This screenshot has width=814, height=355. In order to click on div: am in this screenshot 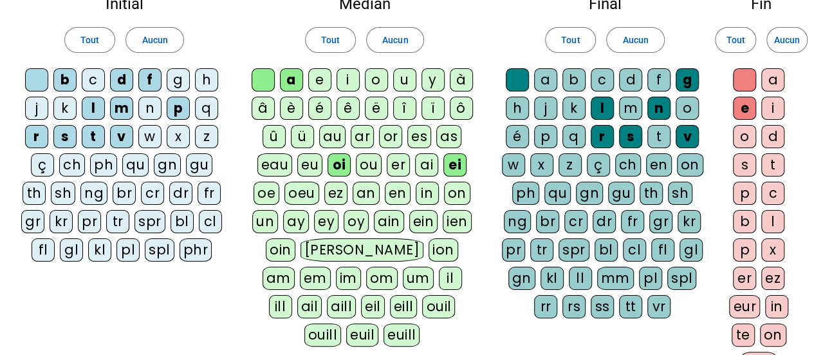, I will do `click(279, 278)`.